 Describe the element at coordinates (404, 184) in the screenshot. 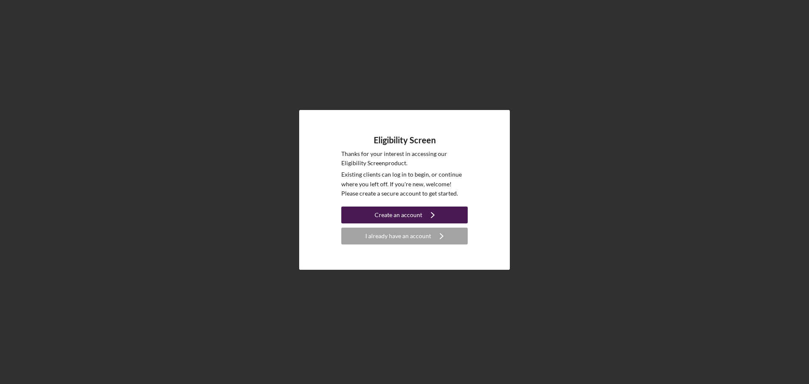

I see `p: Existing clients can log in to begin, or continue where you left off. If you're new, welcome! Ple...` at that location.